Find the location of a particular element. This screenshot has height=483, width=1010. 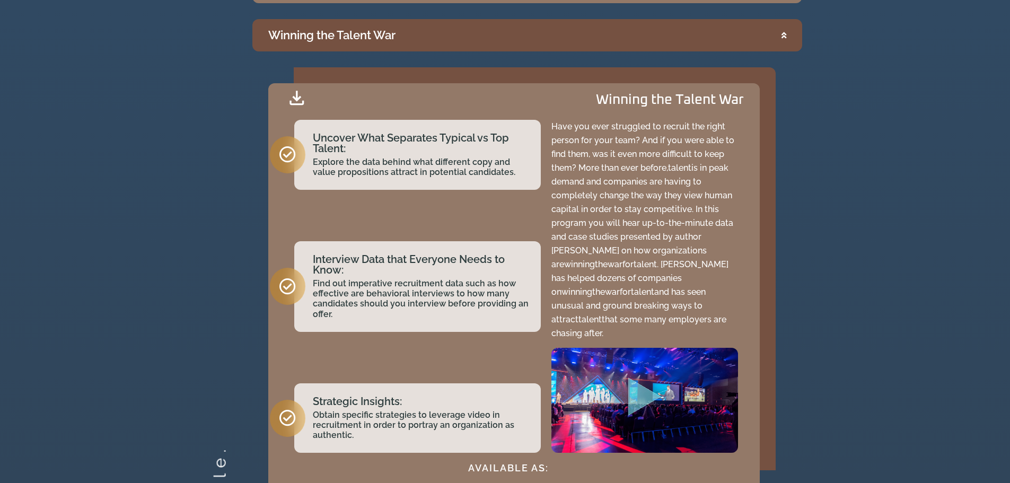

h2: AVAILABLE AS: is located at coordinates (508, 468).